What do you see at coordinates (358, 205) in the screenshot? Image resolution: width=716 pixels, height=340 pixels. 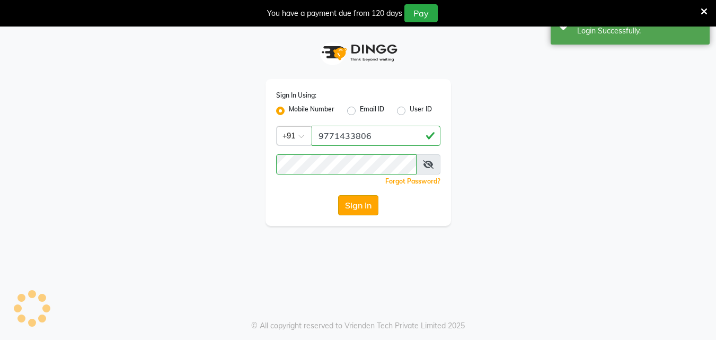 I see `button: Sign In` at bounding box center [358, 205].